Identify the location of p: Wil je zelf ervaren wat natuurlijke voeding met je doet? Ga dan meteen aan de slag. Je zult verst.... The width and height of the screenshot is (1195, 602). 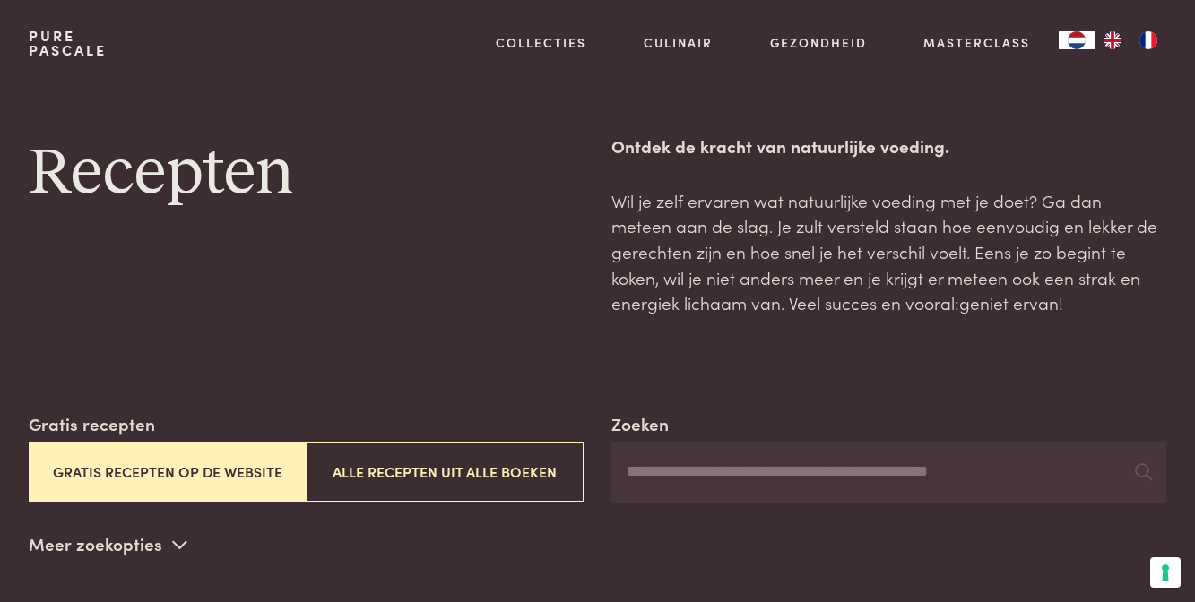
(888, 252).